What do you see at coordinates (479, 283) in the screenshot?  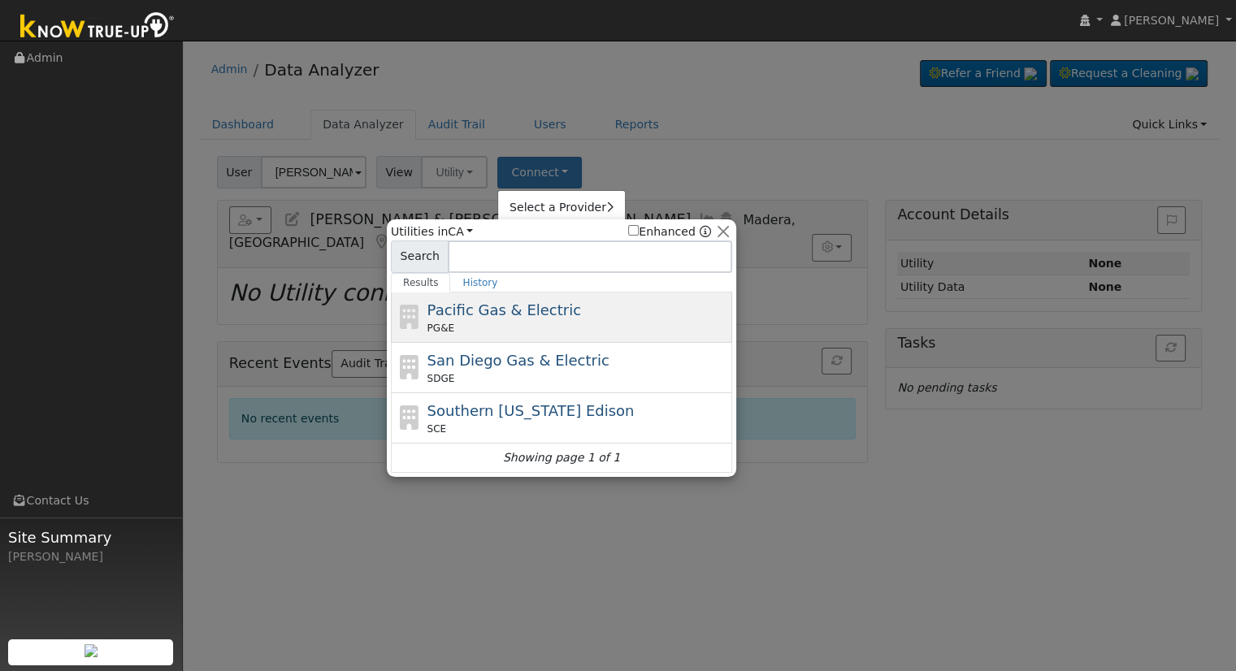 I see `a: History` at bounding box center [479, 283].